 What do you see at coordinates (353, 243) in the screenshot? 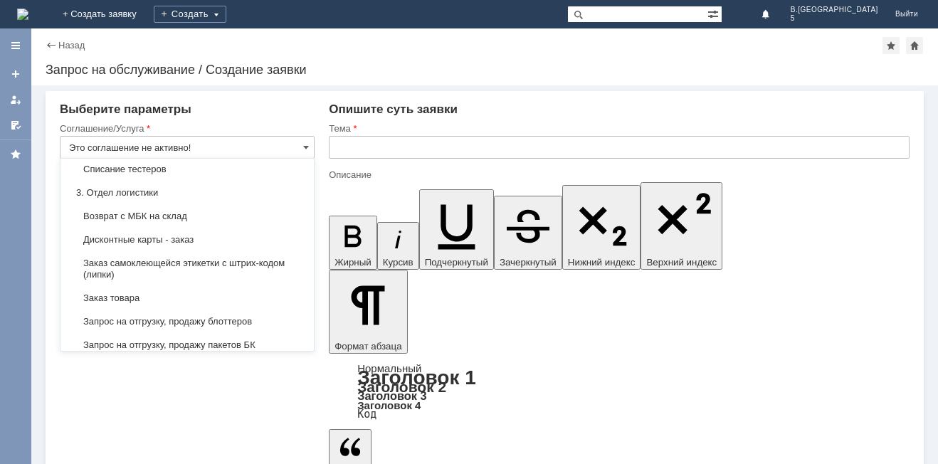
I see `button: Жирный` at bounding box center [353, 243].